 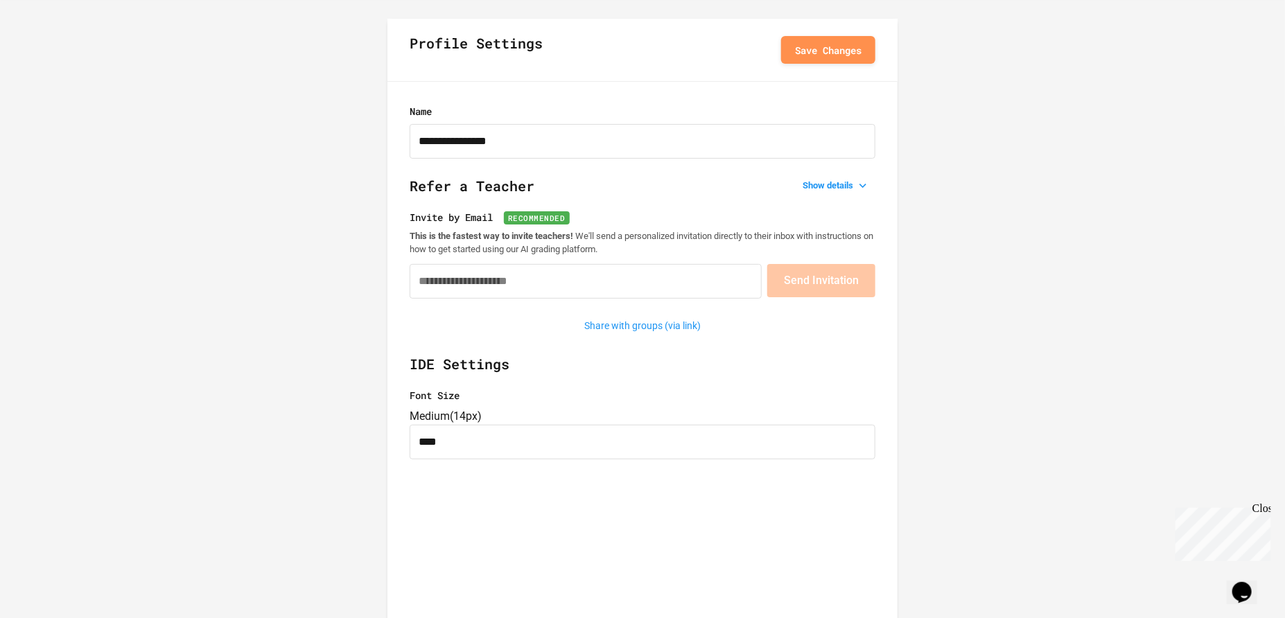 What do you see at coordinates (836, 186) in the screenshot?
I see `button: Show details` at bounding box center [836, 186].